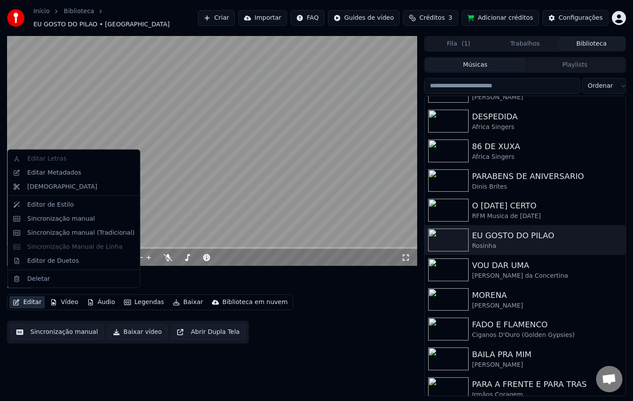 This screenshot has height=401, width=633. I want to click on button: Vídeo, so click(64, 303).